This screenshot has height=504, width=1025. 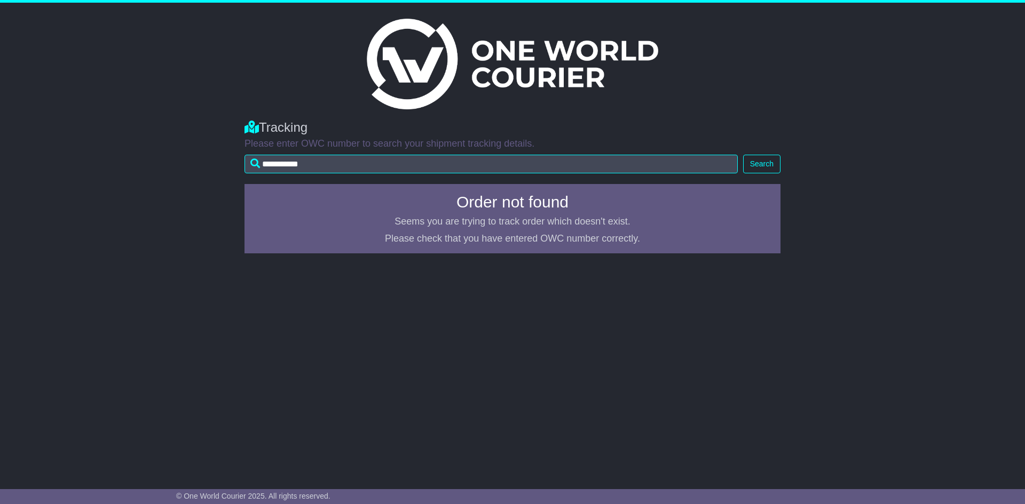 I want to click on span: © One World Courier 2025. All rights reserved., so click(x=253, y=496).